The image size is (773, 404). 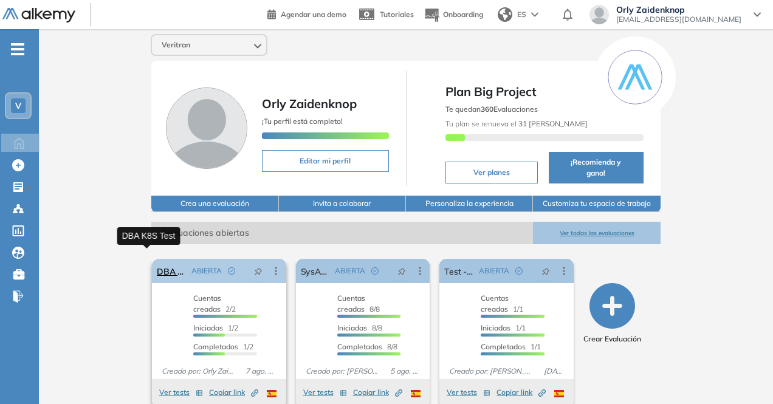 What do you see at coordinates (316, 271) in the screenshot?
I see `a: SysAdmin Networking` at bounding box center [316, 271].